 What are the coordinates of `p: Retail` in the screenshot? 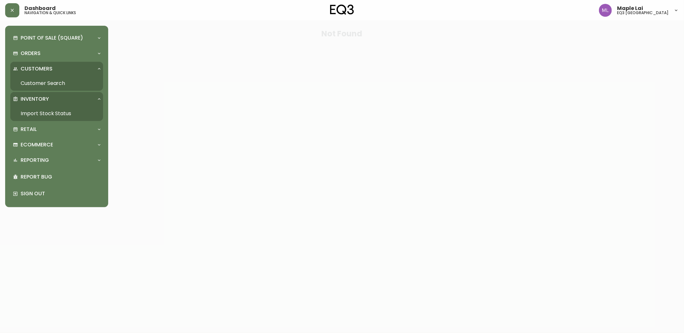 It's located at (29, 129).